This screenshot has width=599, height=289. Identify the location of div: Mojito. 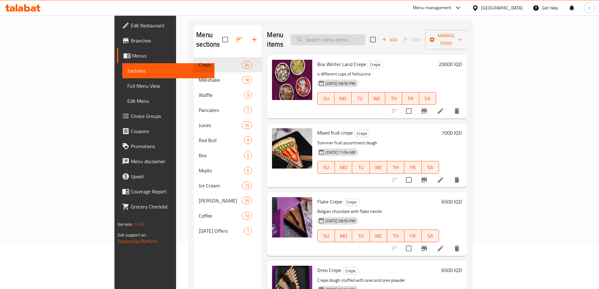
(221, 171).